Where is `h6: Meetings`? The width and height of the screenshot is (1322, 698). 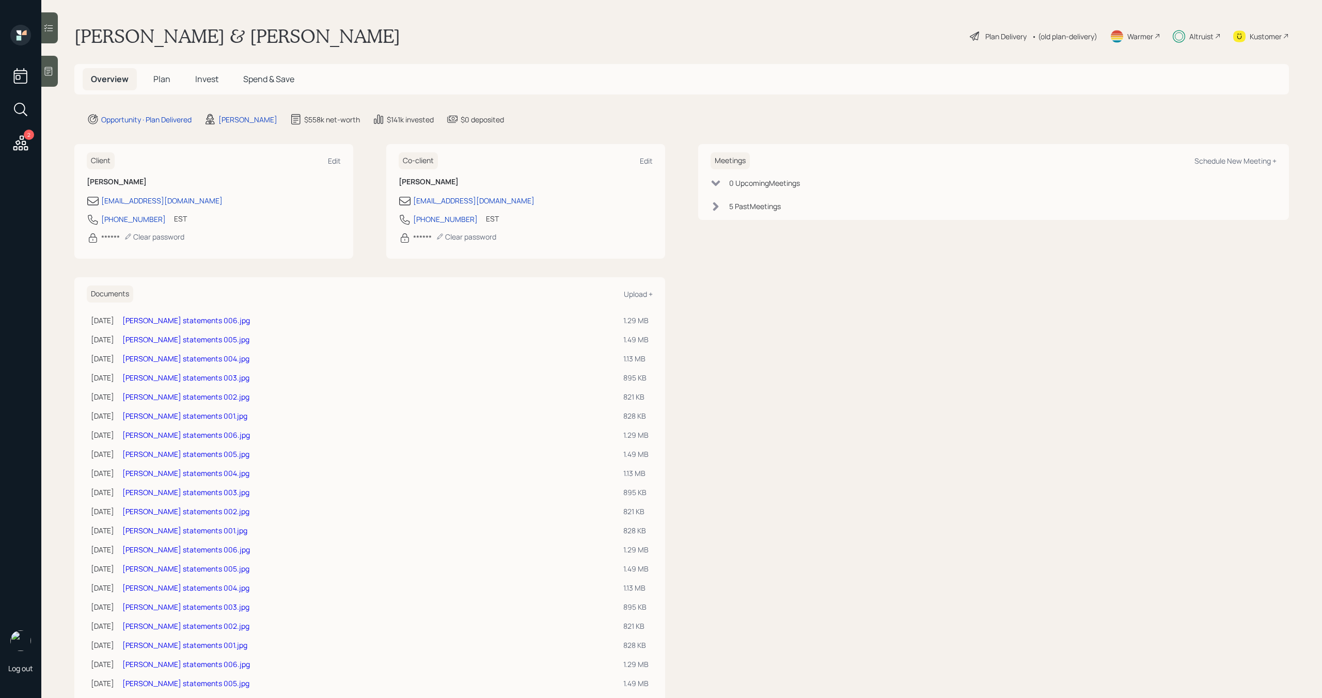 h6: Meetings is located at coordinates (730, 161).